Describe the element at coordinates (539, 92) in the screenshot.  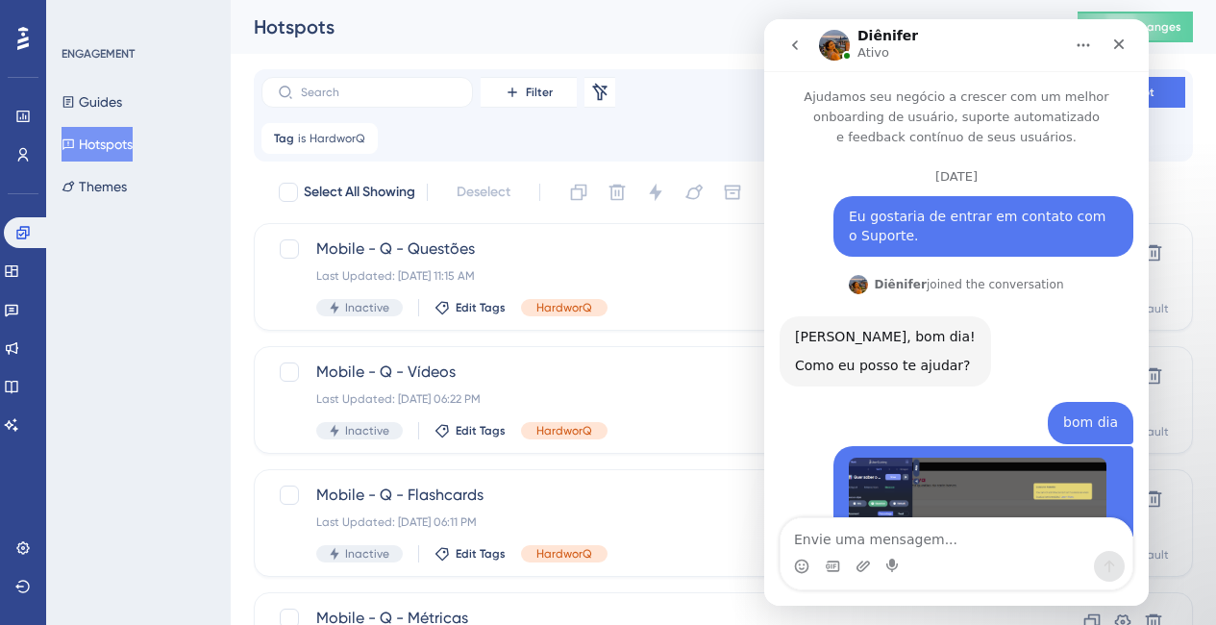
I see `span: Filter` at that location.